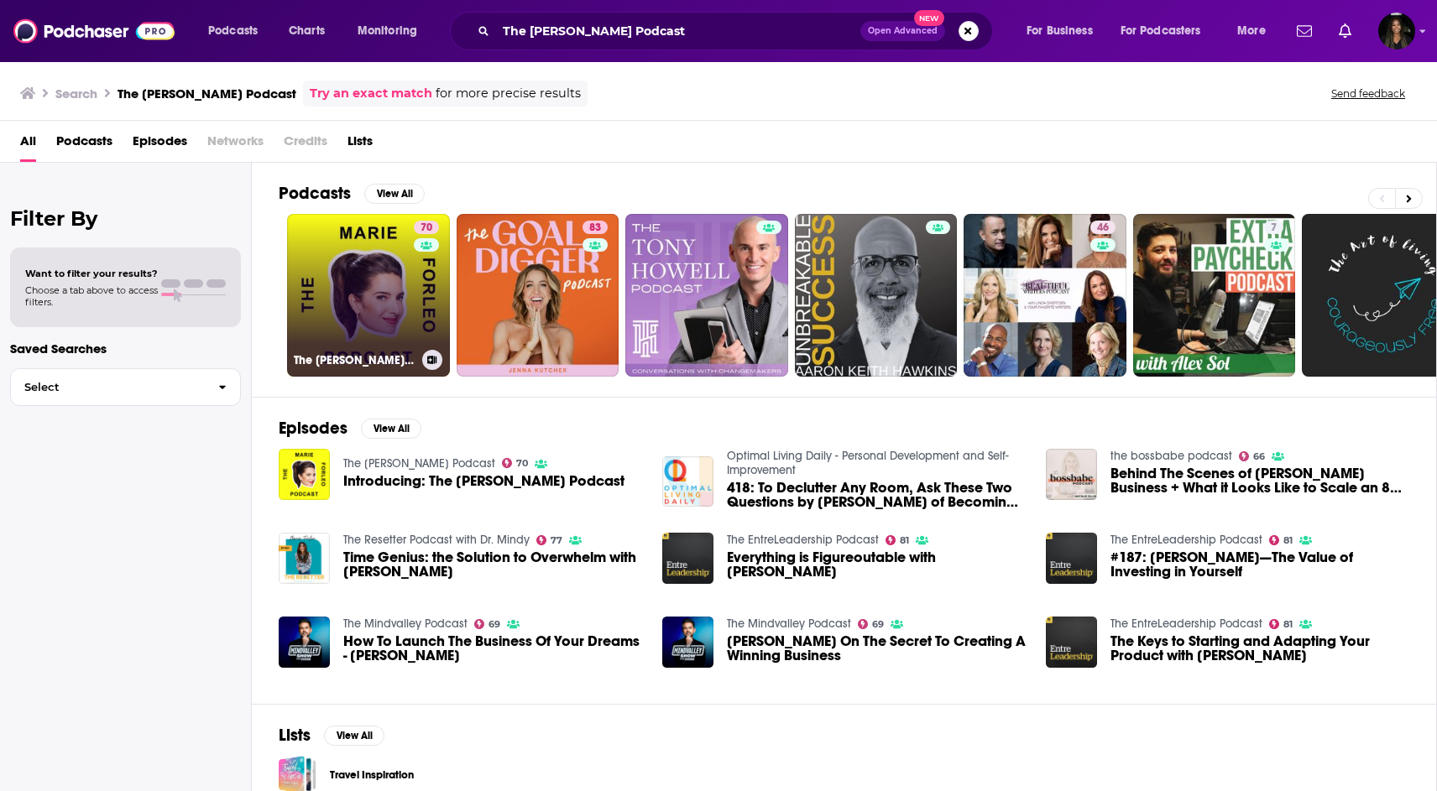 The height and width of the screenshot is (791, 1437). What do you see at coordinates (419, 463) in the screenshot?
I see `a: The Marie Forleo Podcast` at bounding box center [419, 463].